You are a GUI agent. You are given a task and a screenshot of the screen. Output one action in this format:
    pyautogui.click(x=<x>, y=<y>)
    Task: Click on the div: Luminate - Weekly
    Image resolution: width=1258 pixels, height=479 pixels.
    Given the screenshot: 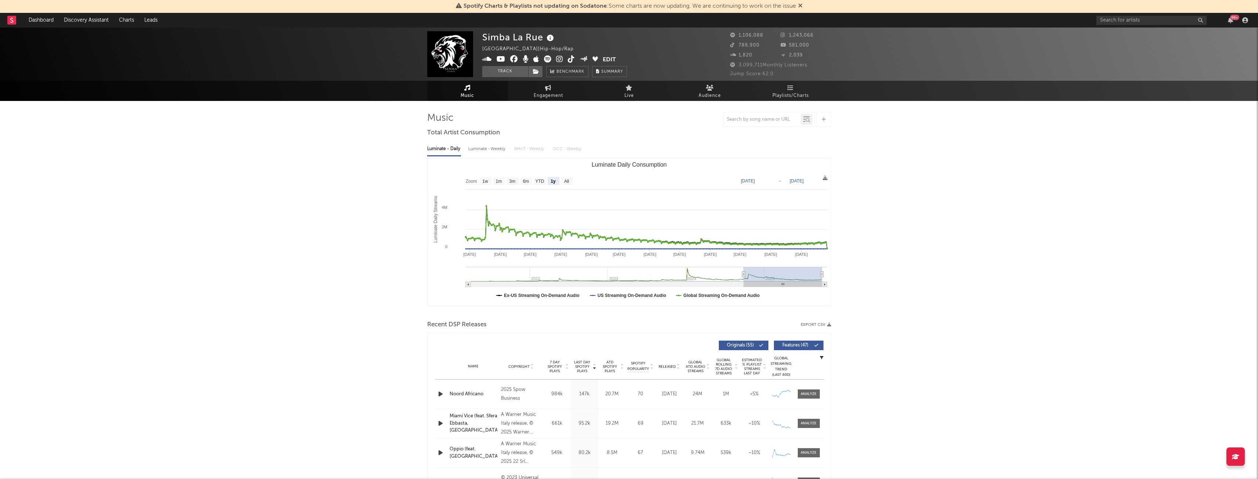 What is the action you would take?
    pyautogui.click(x=487, y=149)
    